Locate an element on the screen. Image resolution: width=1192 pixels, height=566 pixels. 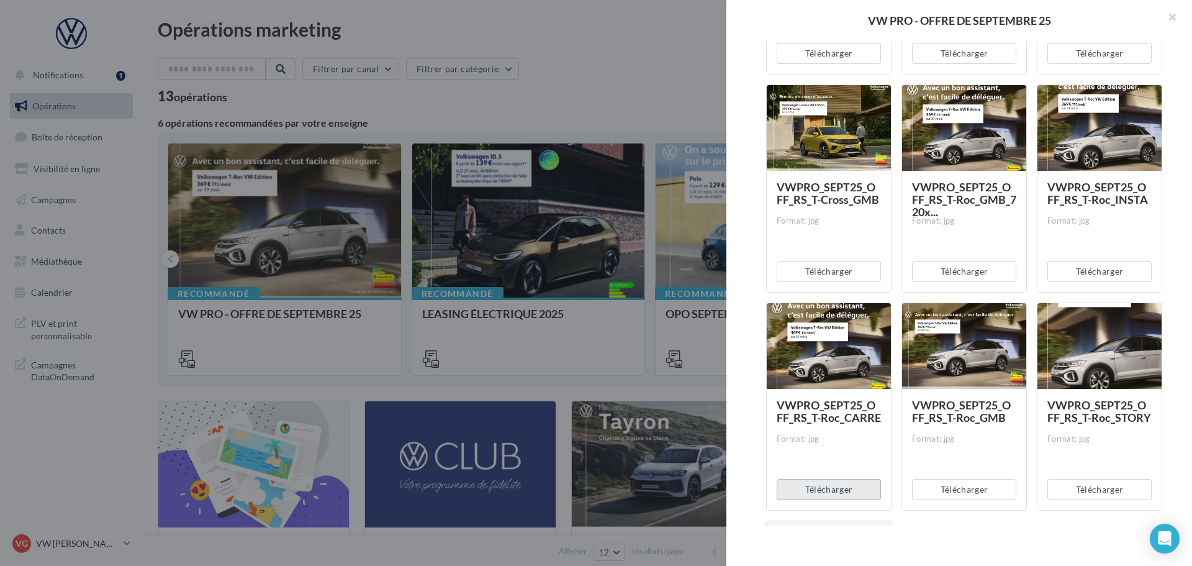
span: VWPRO_SEPT25_OFF_RS_T-Roc_INSTA is located at coordinates (1098, 193).